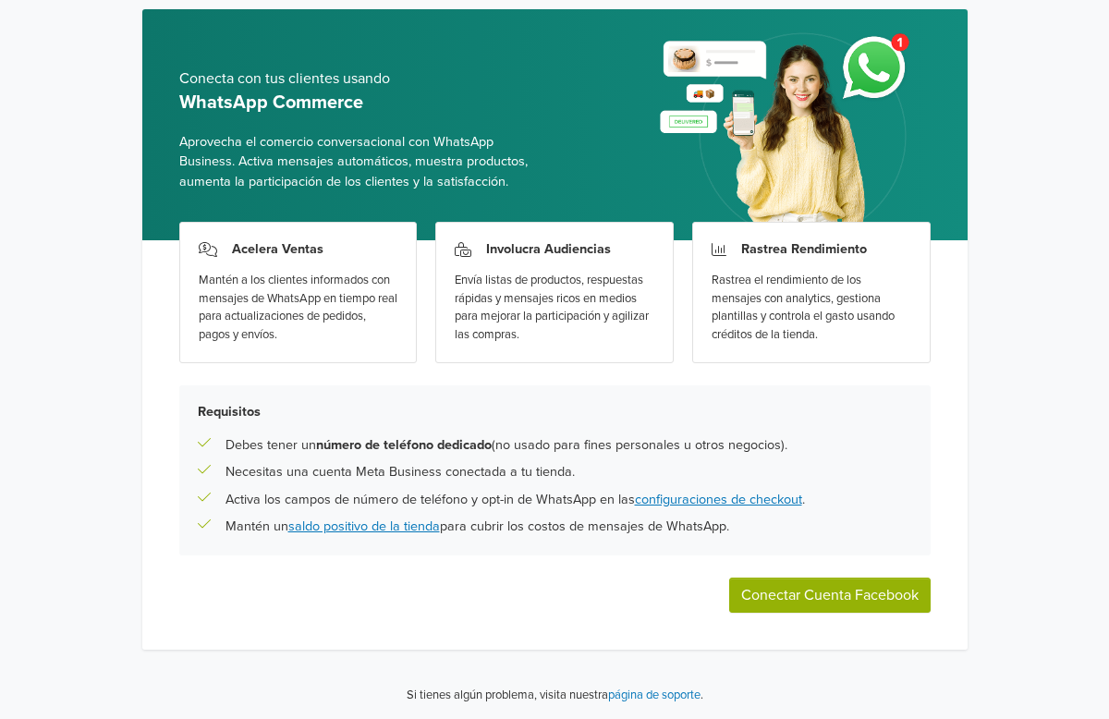  I want to click on p: Mantén un para cubrir los costos de mensajes de WhatsApp., so click(477, 527).